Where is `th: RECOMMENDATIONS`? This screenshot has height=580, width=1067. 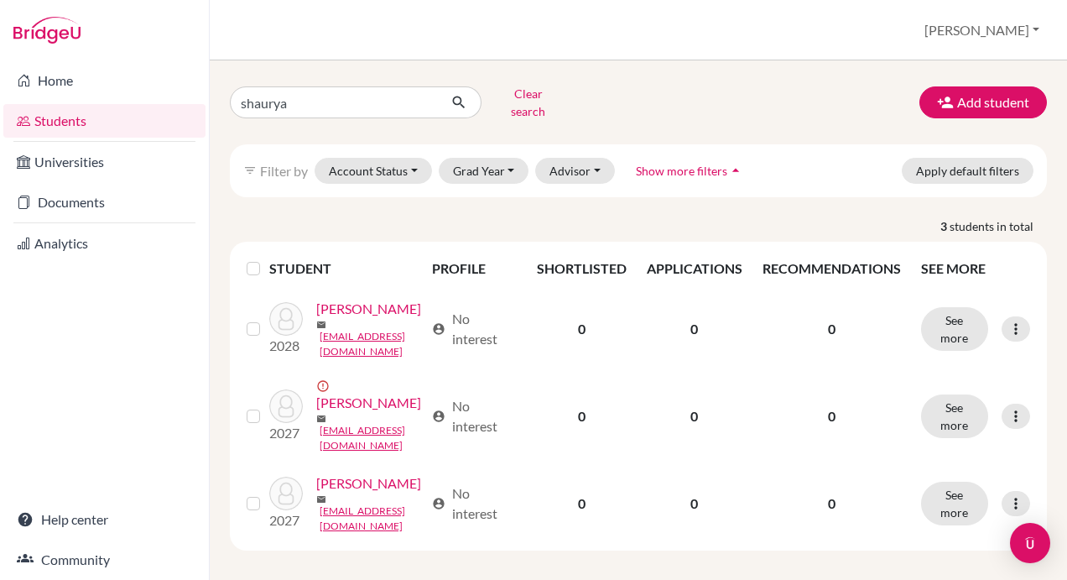
th: RECOMMENDATIONS is located at coordinates (831, 268).